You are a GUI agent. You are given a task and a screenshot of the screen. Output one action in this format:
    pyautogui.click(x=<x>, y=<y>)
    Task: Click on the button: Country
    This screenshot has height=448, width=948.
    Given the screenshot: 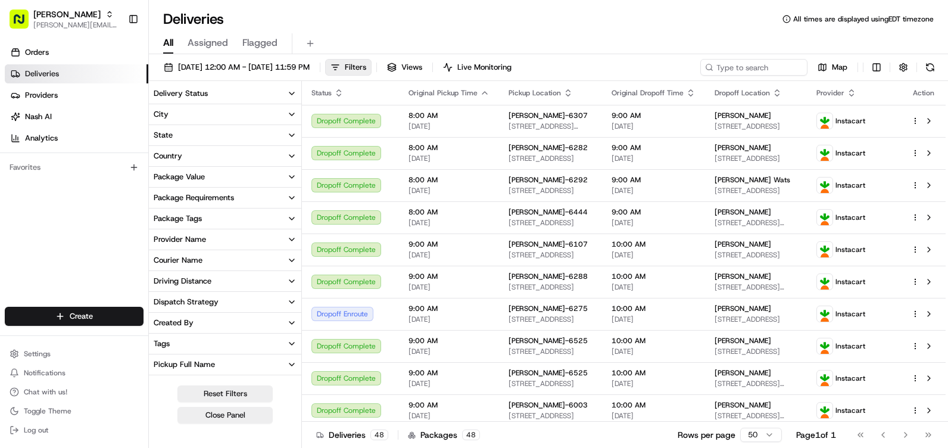 What is the action you would take?
    pyautogui.click(x=225, y=156)
    